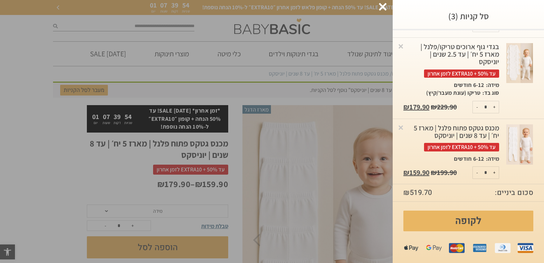  I want to click on bdi: 229.90, so click(444, 107).